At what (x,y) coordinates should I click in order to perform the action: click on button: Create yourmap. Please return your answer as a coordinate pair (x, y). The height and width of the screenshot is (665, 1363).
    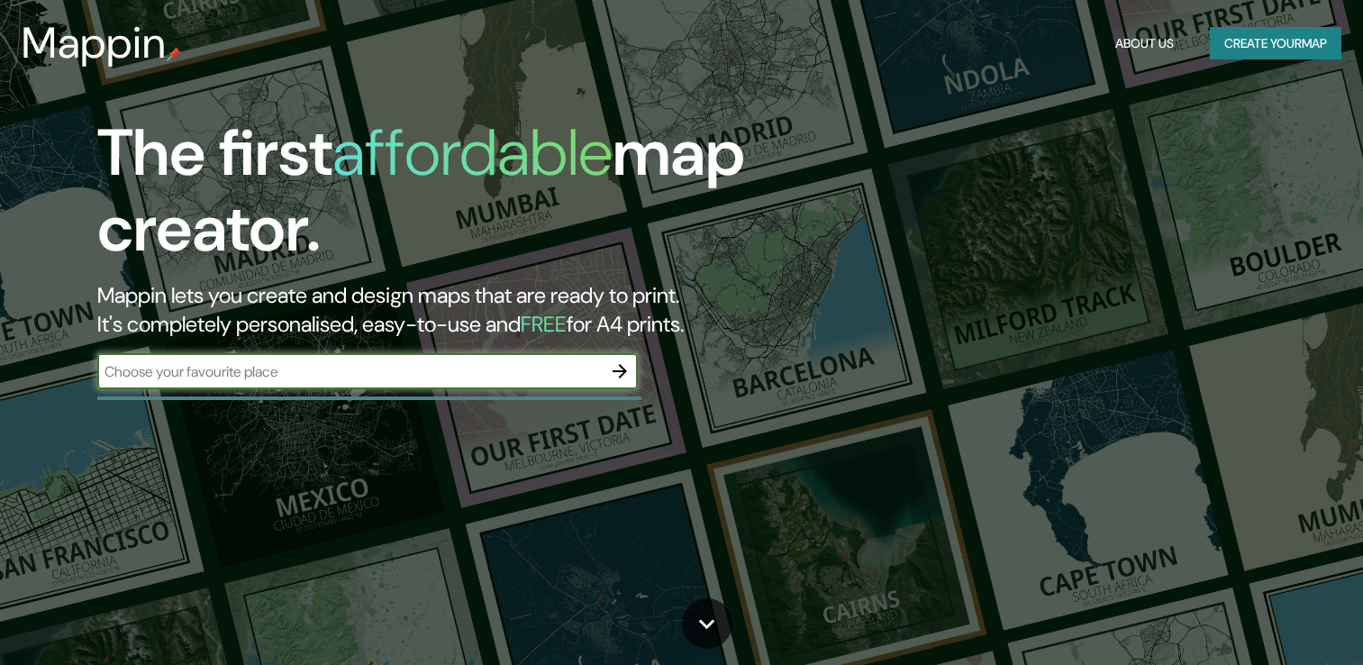
    Looking at the image, I should click on (1275, 43).